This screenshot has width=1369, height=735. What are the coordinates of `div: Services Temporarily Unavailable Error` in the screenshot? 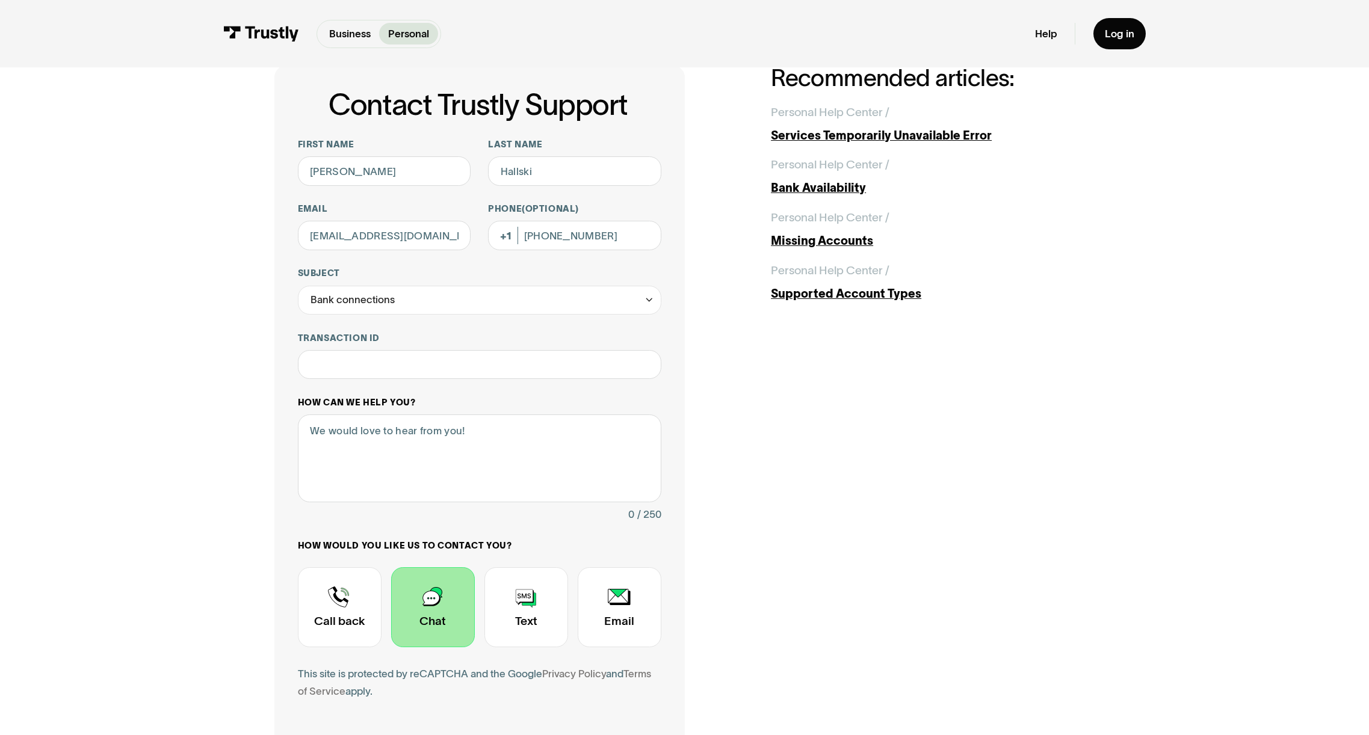 It's located at (933, 135).